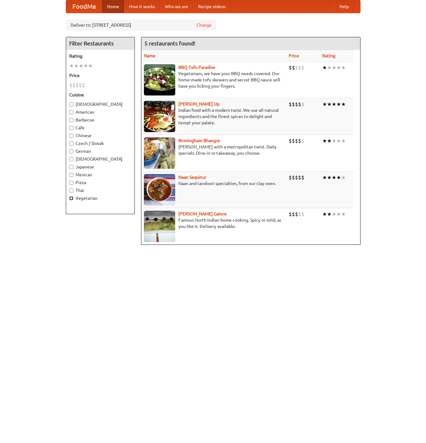 This screenshot has height=443, width=426. I want to click on input: American, so click(71, 112).